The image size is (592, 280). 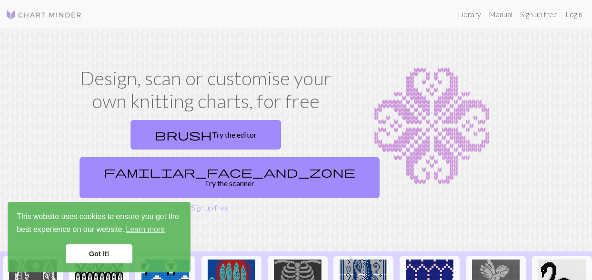 I want to click on img: Chart example, so click(x=432, y=126).